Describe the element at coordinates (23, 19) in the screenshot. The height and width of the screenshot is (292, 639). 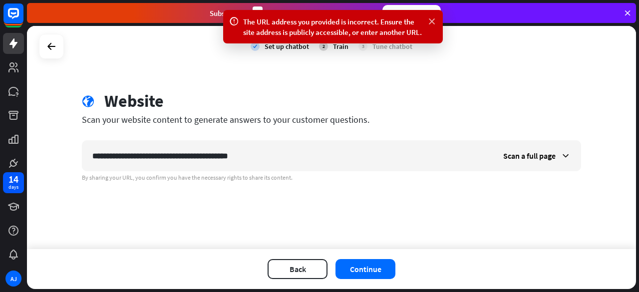
I see `button: Open LiveChat chat widget` at that location.